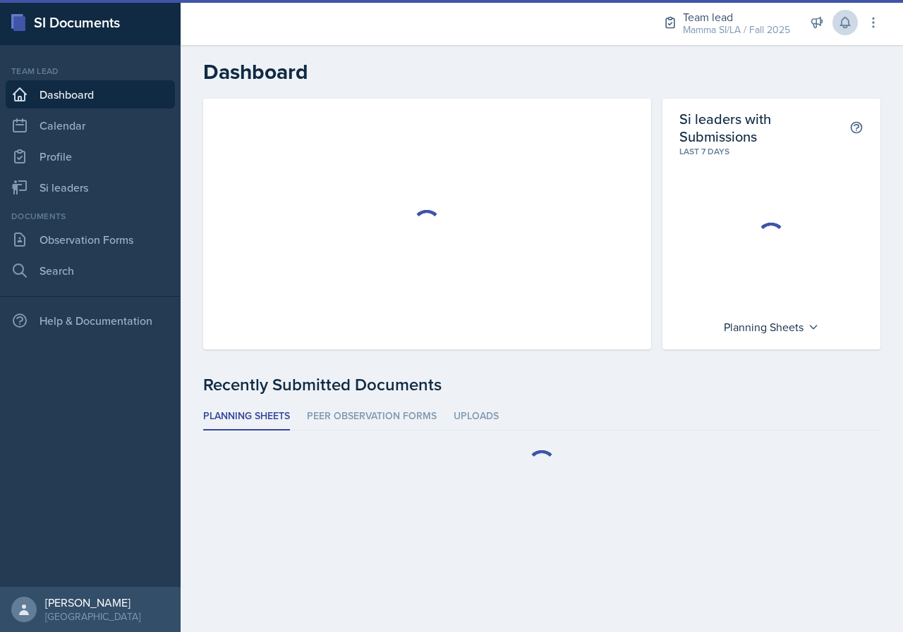  What do you see at coordinates (246, 417) in the screenshot?
I see `li: Planning Sheets` at bounding box center [246, 417].